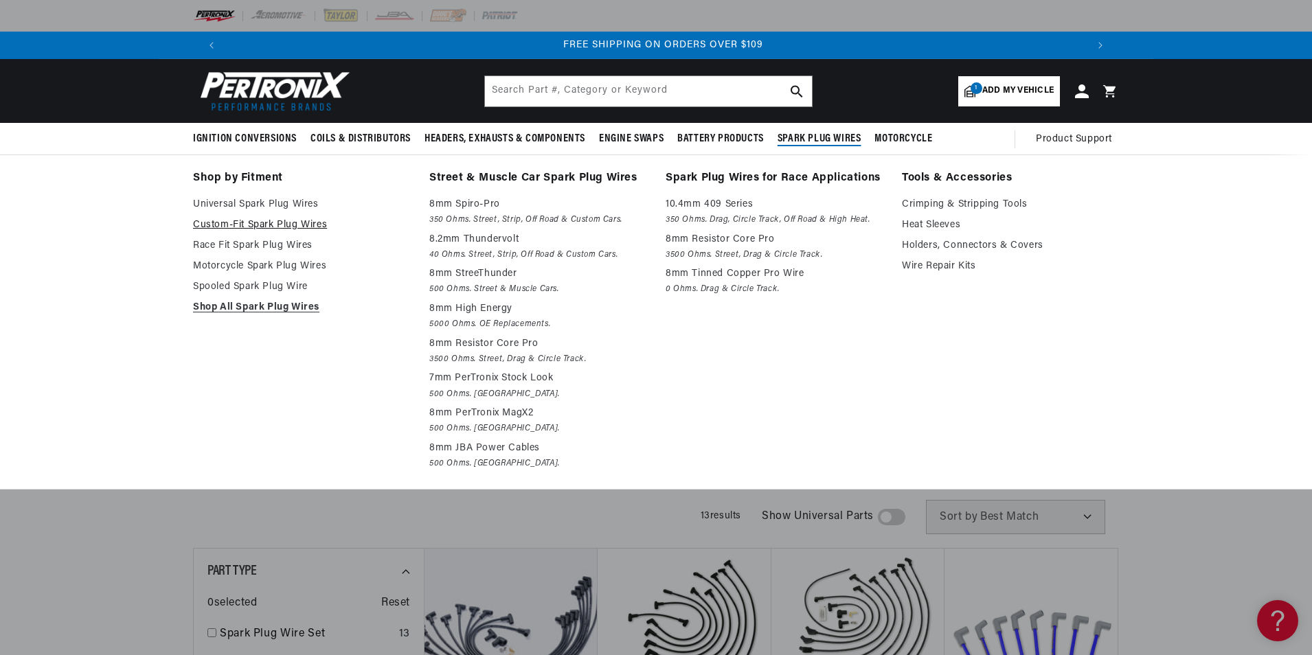 This screenshot has height=655, width=1312. I want to click on p: 8mm Spiro-Pro, so click(538, 205).